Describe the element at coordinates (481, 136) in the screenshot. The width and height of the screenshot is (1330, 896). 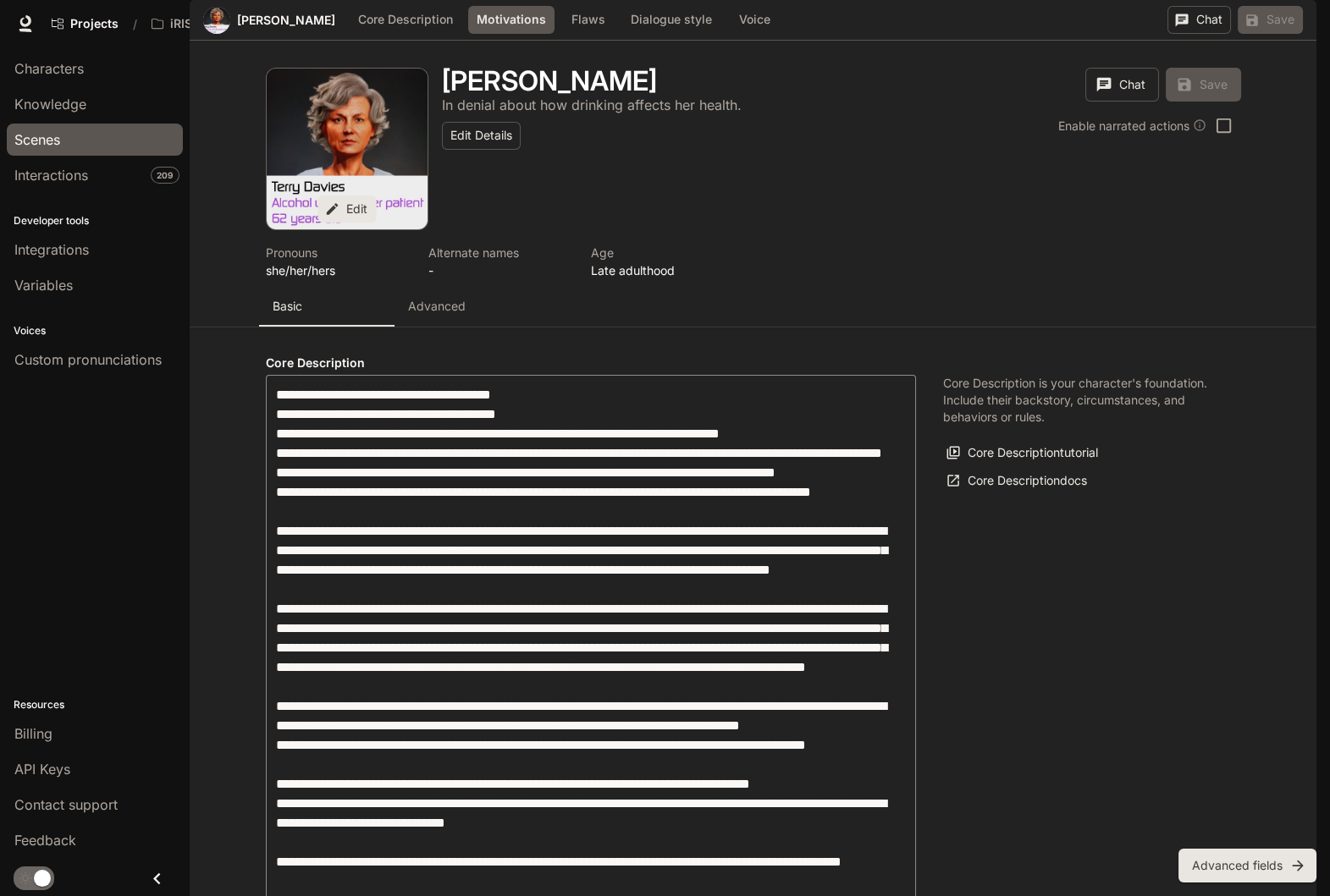
I see `button: Edit Details` at that location.